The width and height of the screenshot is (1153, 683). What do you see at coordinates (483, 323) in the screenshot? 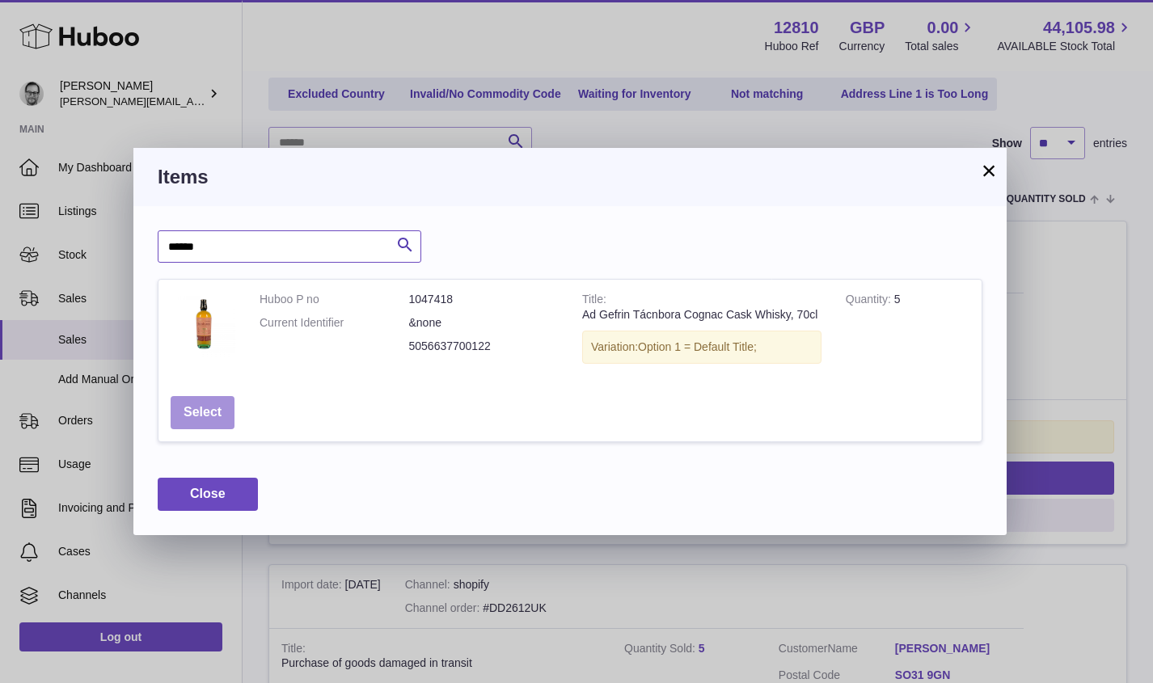
I see `dd: &none` at bounding box center [483, 323].